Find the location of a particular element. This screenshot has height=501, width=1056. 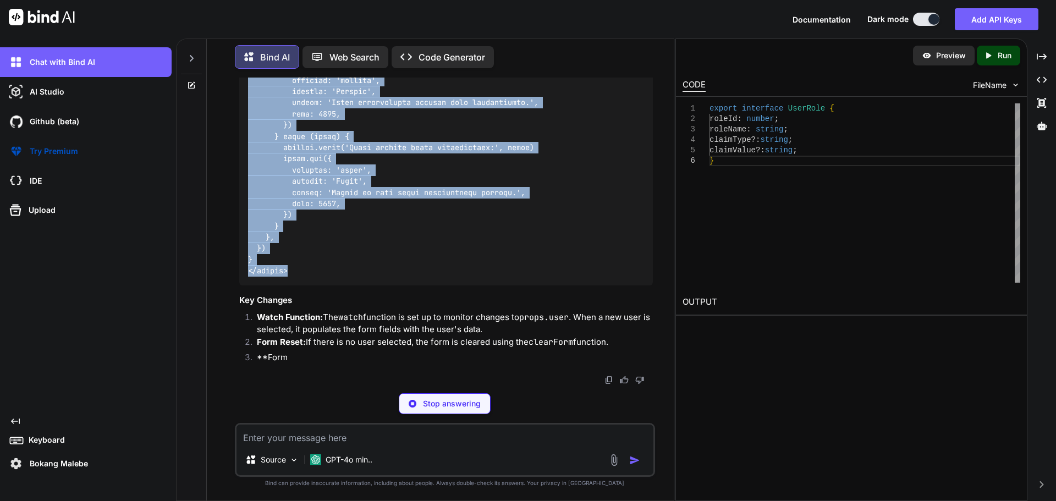

p: Bokang Malebe is located at coordinates (57, 463).